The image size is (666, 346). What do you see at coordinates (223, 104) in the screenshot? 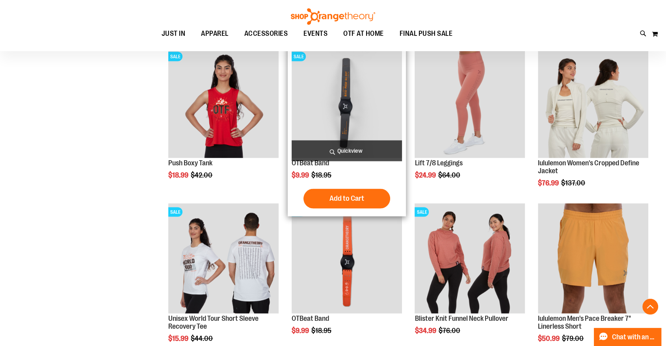
I see `a: Product image for Push Boxy TankSALE` at bounding box center [223, 104].